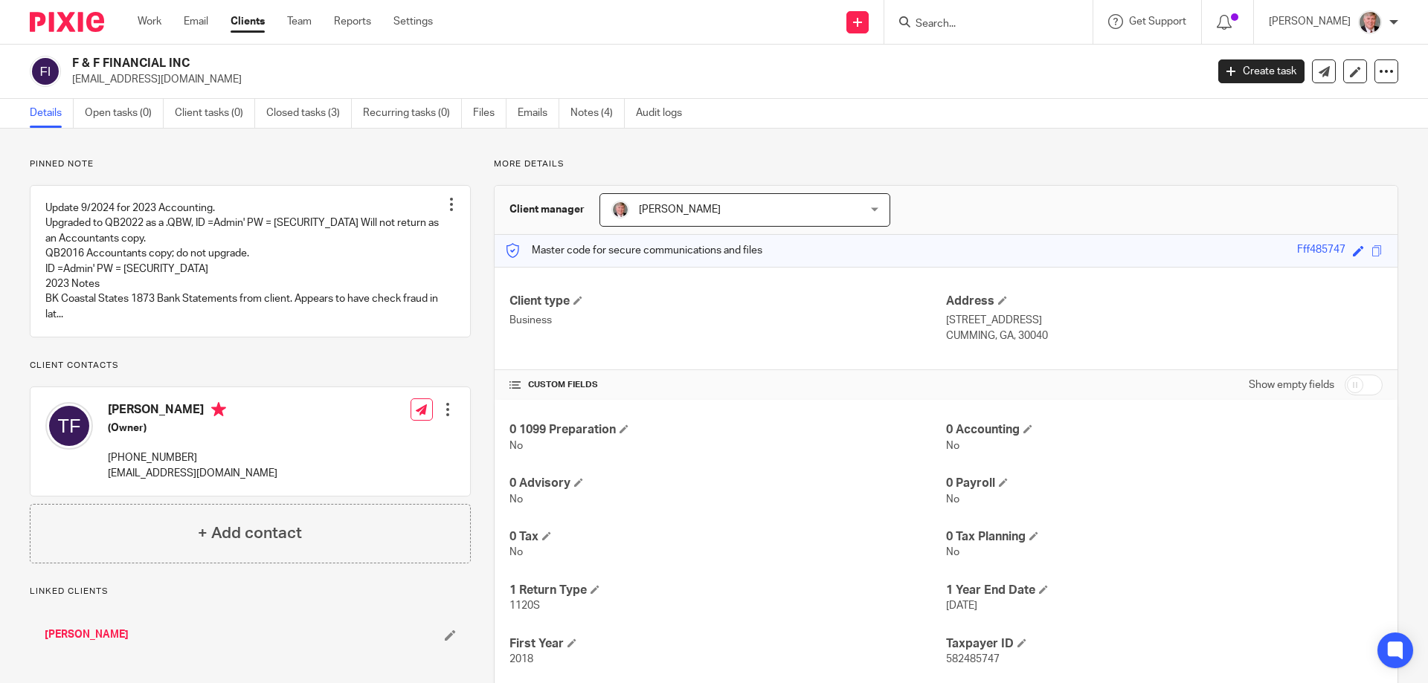  What do you see at coordinates (196, 22) in the screenshot?
I see `a: Email` at bounding box center [196, 22].